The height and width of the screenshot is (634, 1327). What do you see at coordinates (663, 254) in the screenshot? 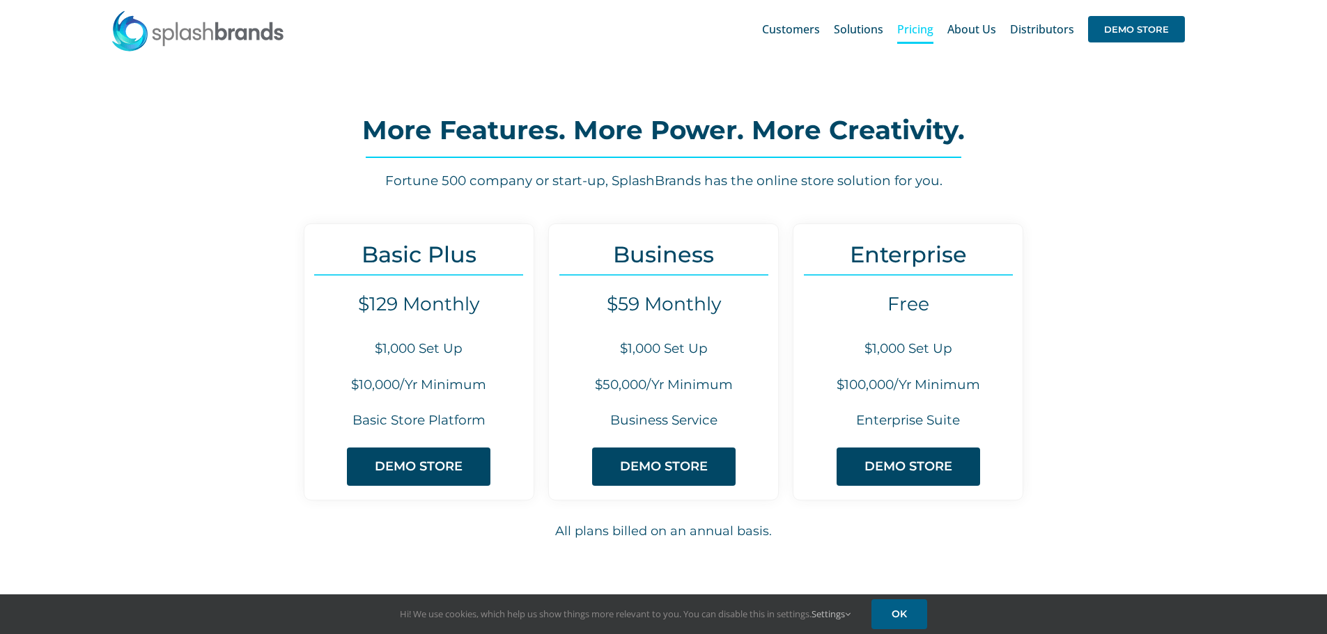
I see `h3: Business` at bounding box center [663, 254].